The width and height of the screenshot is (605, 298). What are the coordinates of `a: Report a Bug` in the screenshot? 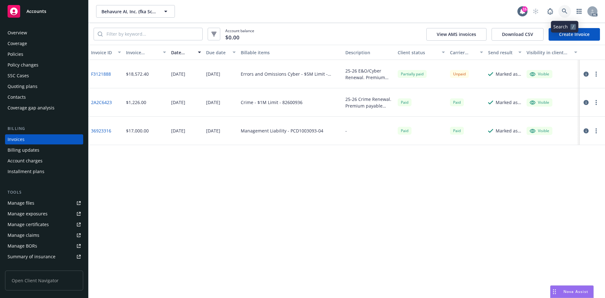 It's located at (551, 11).